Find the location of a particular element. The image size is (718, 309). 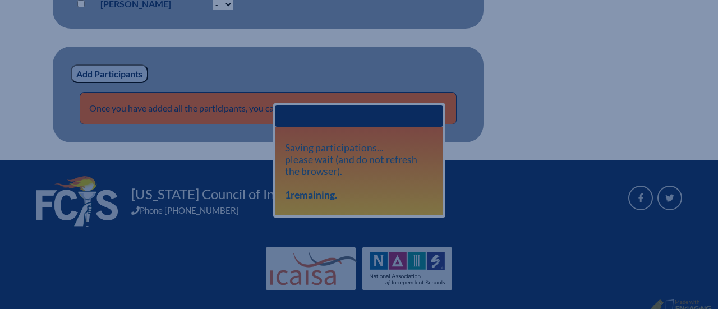

input: Add Participants is located at coordinates (109, 74).